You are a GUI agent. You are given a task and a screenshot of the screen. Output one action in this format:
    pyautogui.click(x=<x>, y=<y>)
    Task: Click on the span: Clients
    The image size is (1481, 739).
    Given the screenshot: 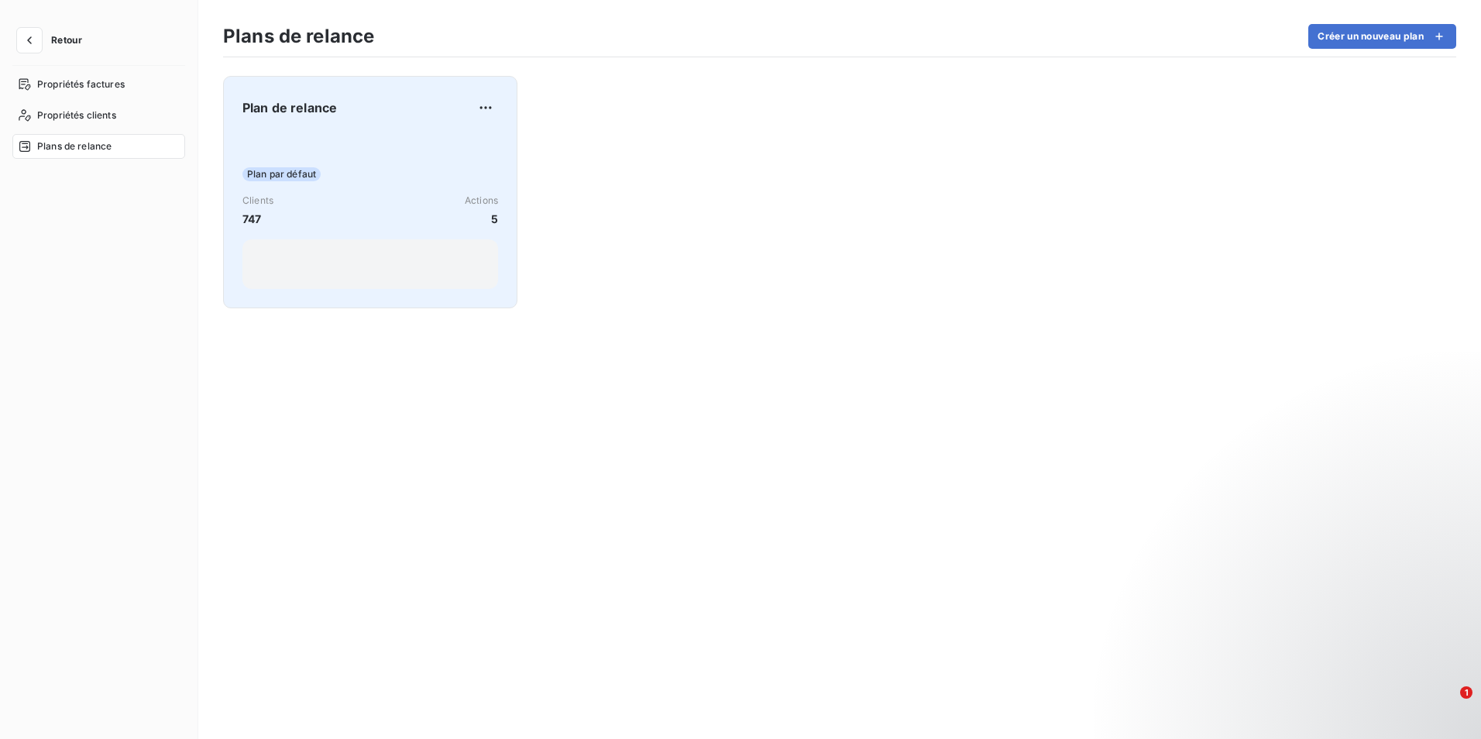 What is the action you would take?
    pyautogui.click(x=258, y=201)
    